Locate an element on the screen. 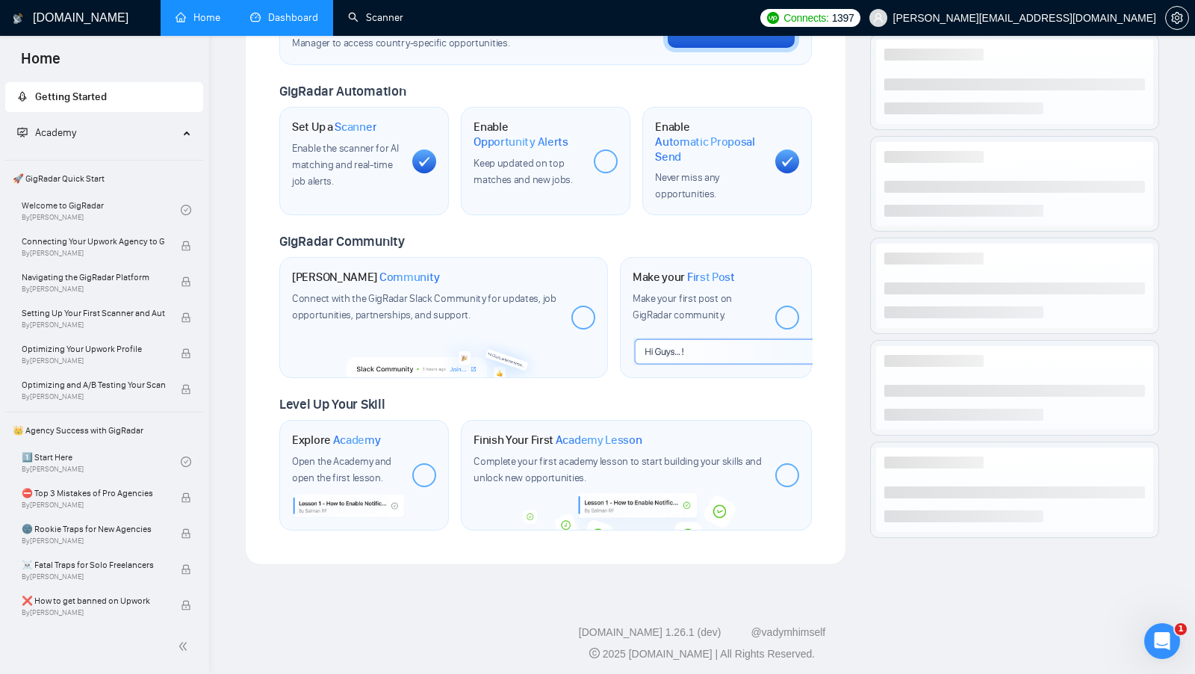 The image size is (1195, 674). a: setting is located at coordinates (1177, 18).